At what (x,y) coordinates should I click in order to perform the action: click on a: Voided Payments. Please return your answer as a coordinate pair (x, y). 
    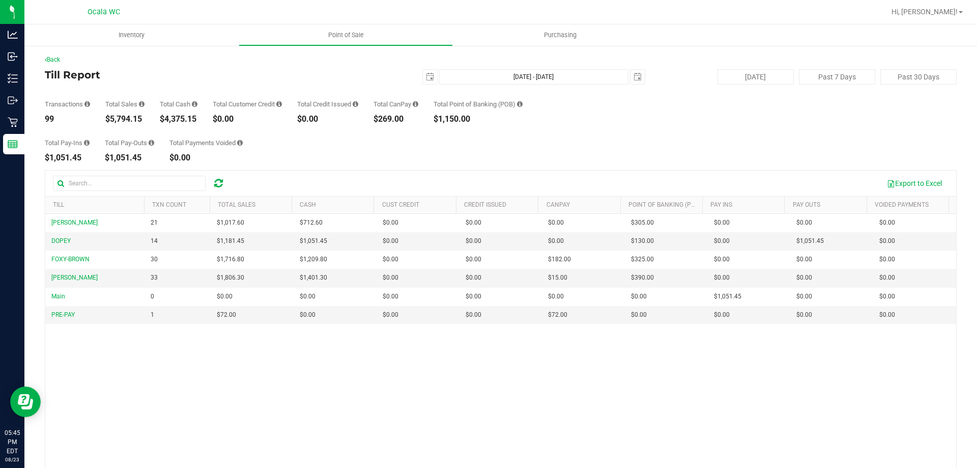
    Looking at the image, I should click on (902, 205).